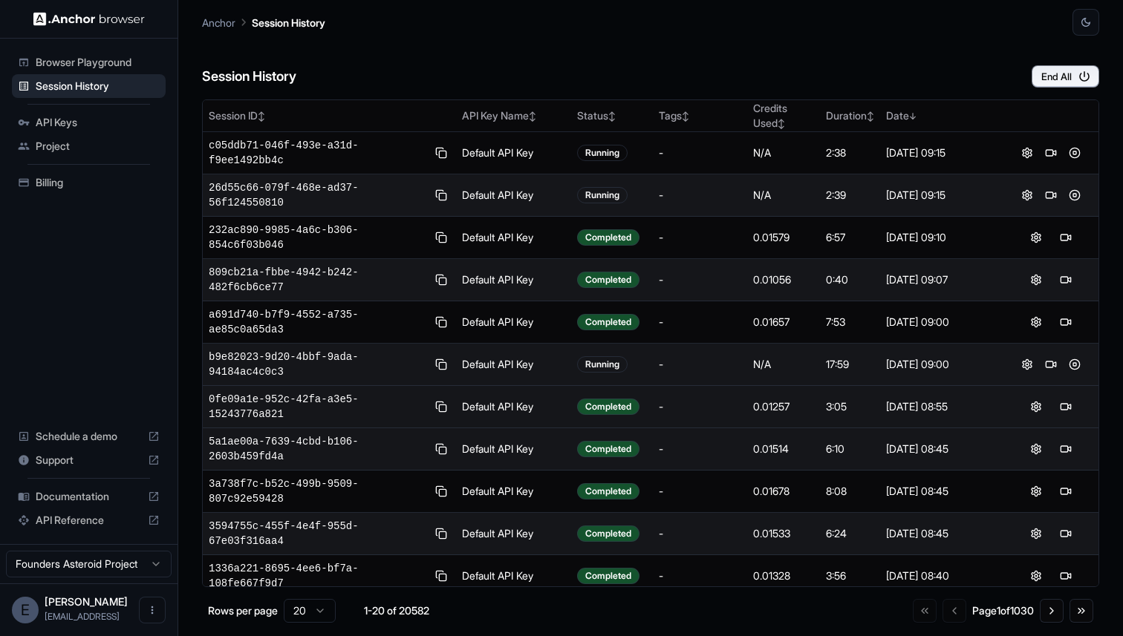  What do you see at coordinates (1002, 611) in the screenshot?
I see `div: Page 1 of 1030` at bounding box center [1002, 611].